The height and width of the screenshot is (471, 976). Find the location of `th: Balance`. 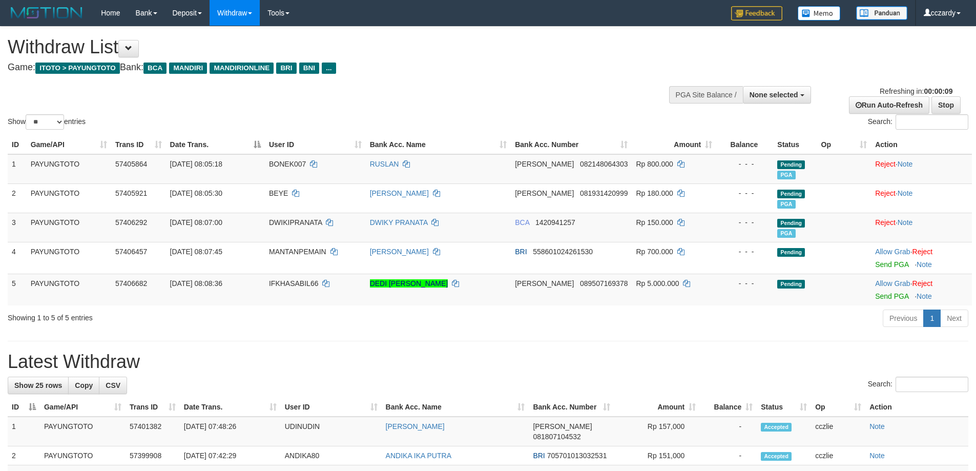

th: Balance is located at coordinates (744, 144).